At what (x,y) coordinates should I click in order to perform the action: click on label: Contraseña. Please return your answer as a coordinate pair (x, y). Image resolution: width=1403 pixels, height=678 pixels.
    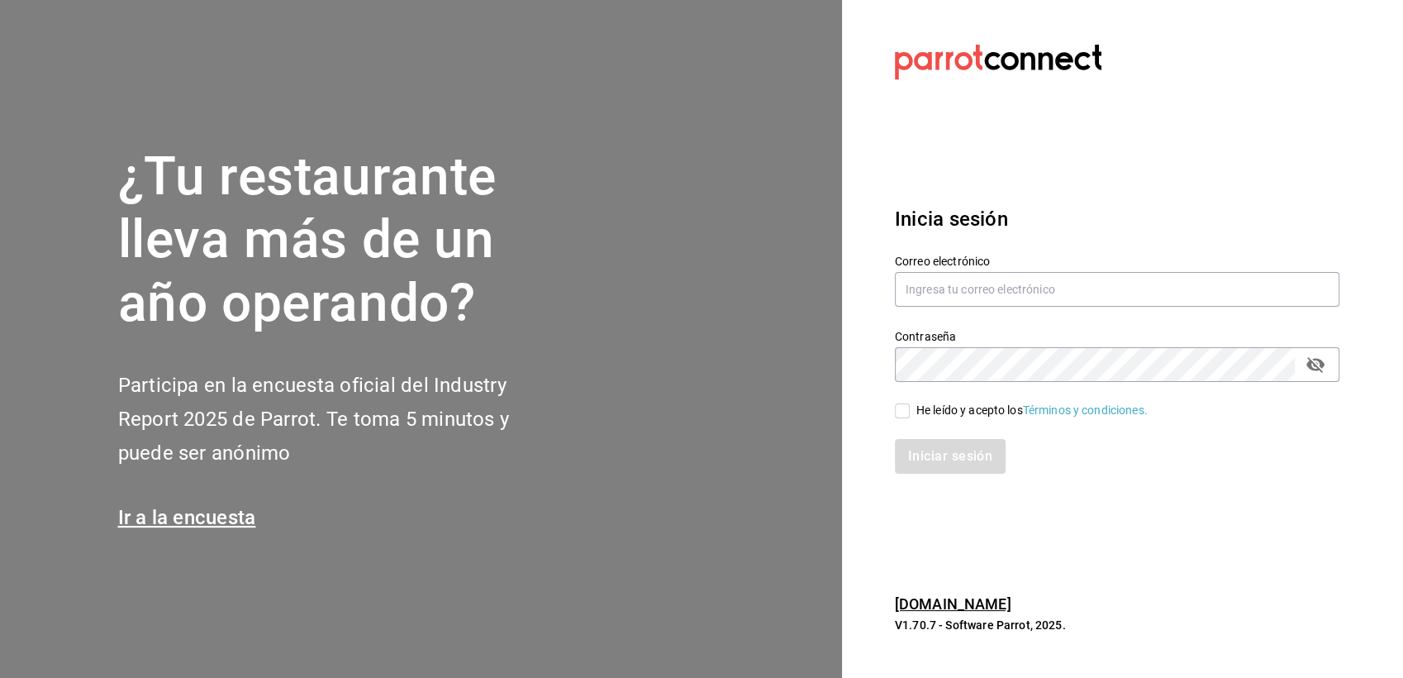
    Looking at the image, I should click on (1117, 336).